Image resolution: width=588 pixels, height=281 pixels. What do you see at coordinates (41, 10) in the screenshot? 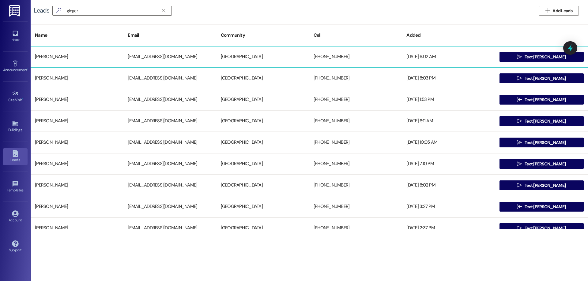
I see `div: Leads` at bounding box center [41, 10].